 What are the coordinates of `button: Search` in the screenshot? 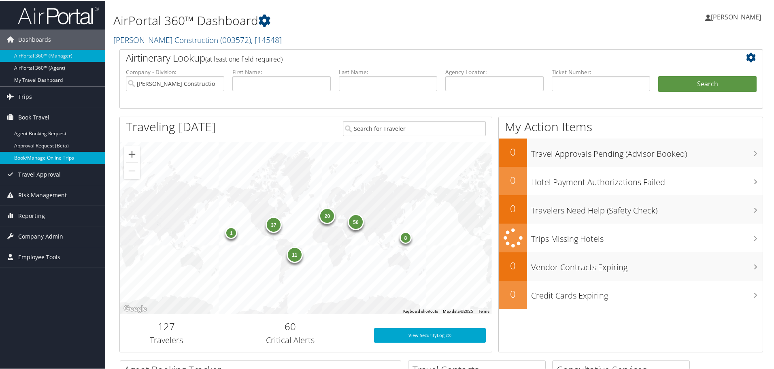 It's located at (707, 83).